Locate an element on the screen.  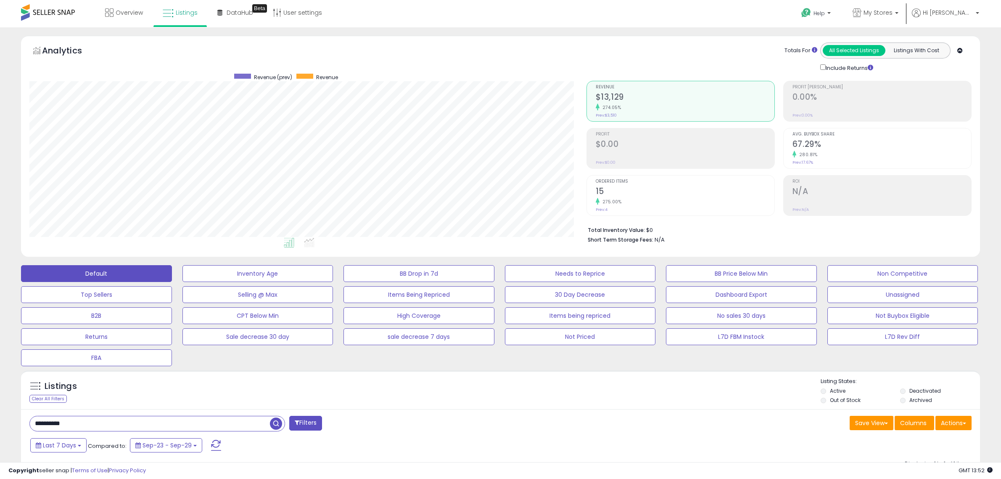
button: 30 Day Decrease is located at coordinates (580, 294).